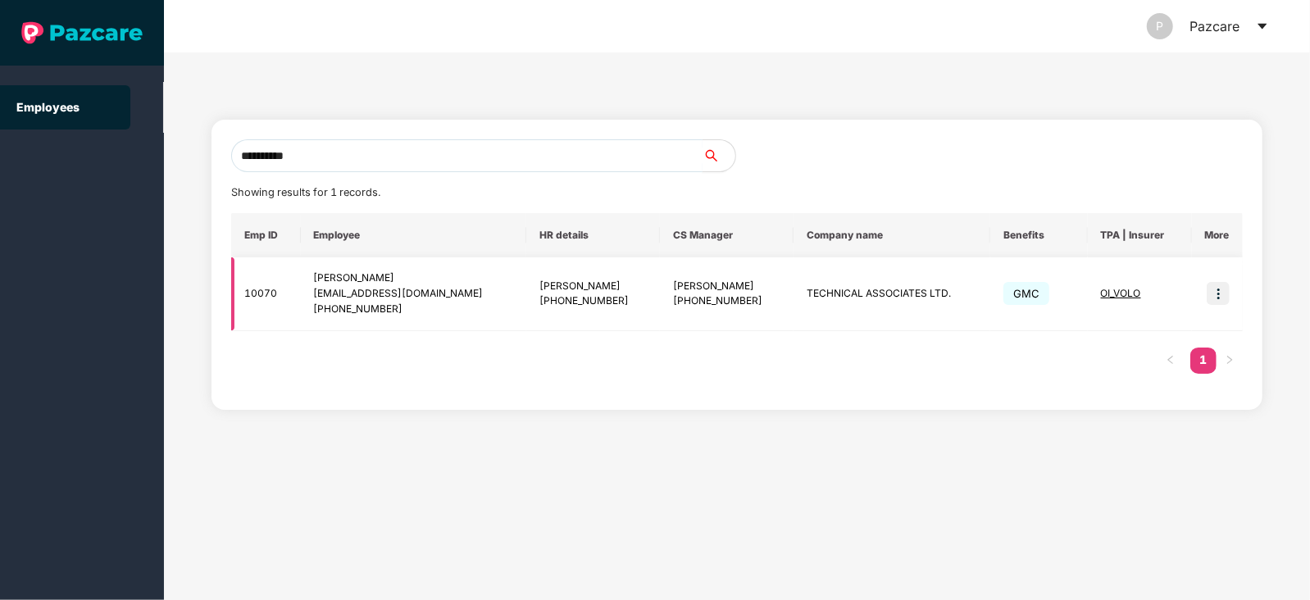  What do you see at coordinates (726, 235) in the screenshot?
I see `th: CS Manager` at bounding box center [726, 235].